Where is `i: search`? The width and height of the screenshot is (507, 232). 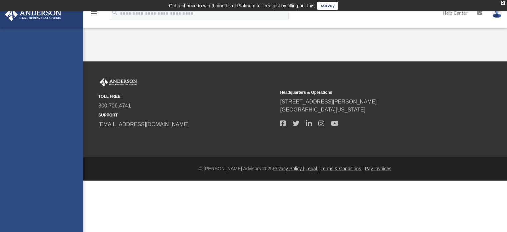
i: search is located at coordinates (115, 13).